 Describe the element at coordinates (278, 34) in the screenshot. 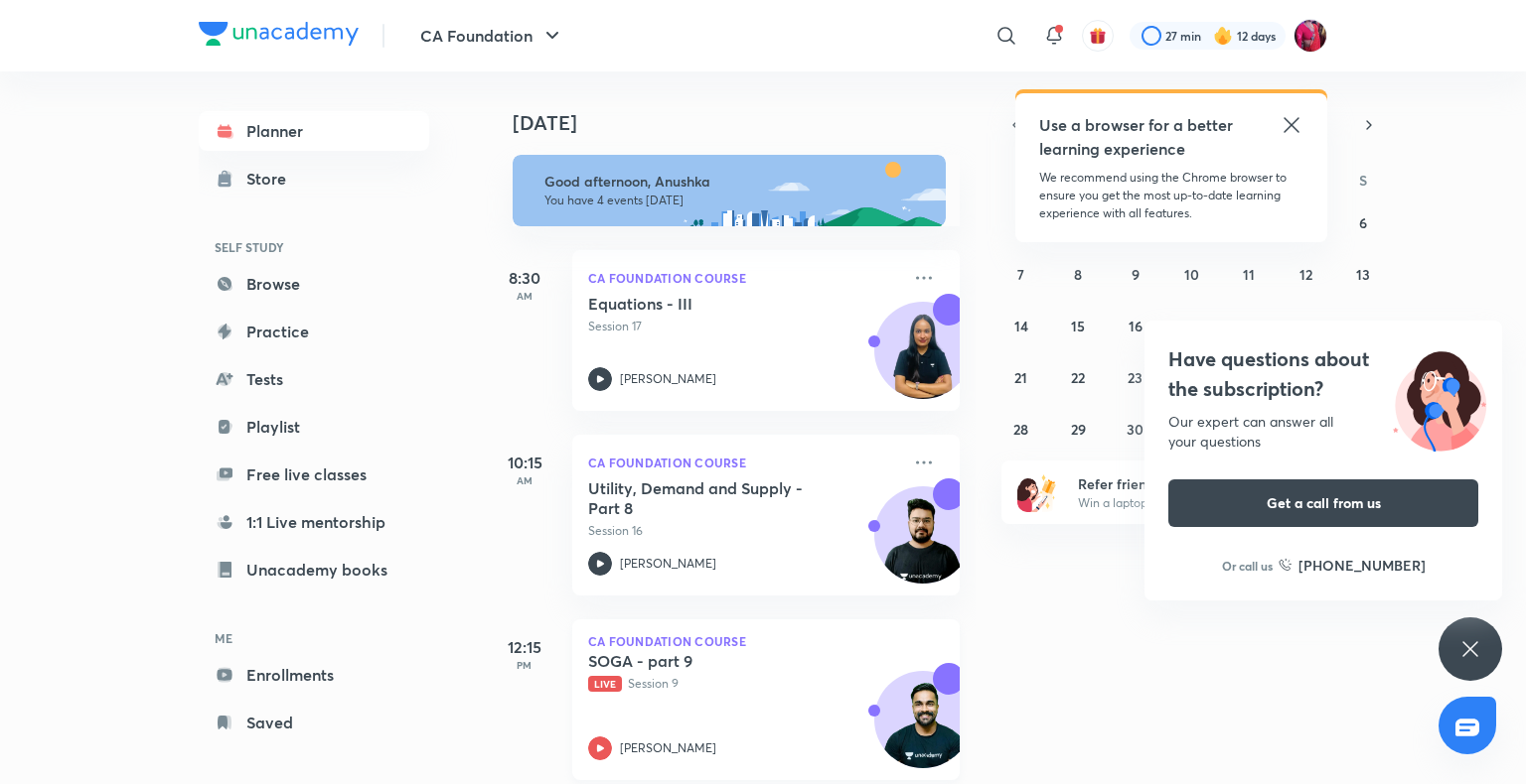

I see `img: Company Logo` at that location.